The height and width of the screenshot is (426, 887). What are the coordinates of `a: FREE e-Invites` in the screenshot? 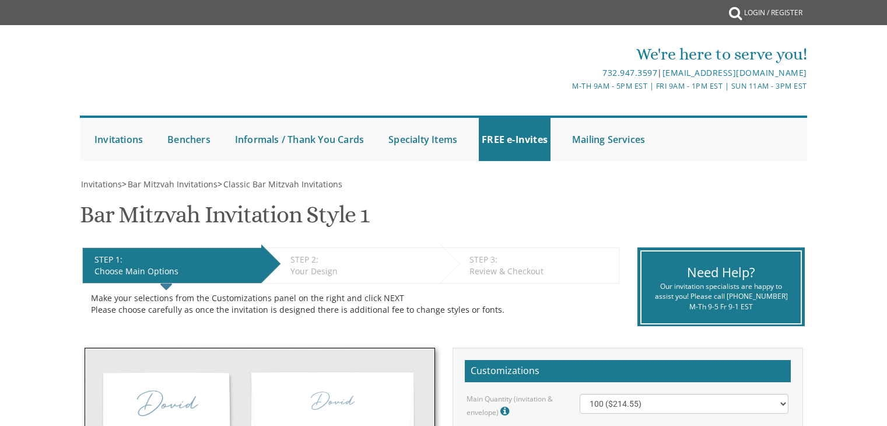 It's located at (514, 139).